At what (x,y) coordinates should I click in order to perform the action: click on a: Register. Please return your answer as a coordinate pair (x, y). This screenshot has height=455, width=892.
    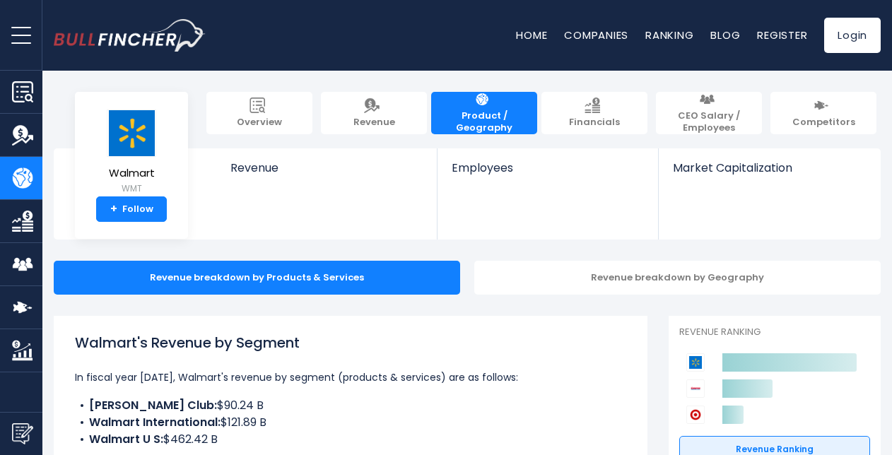
    Looking at the image, I should click on (782, 35).